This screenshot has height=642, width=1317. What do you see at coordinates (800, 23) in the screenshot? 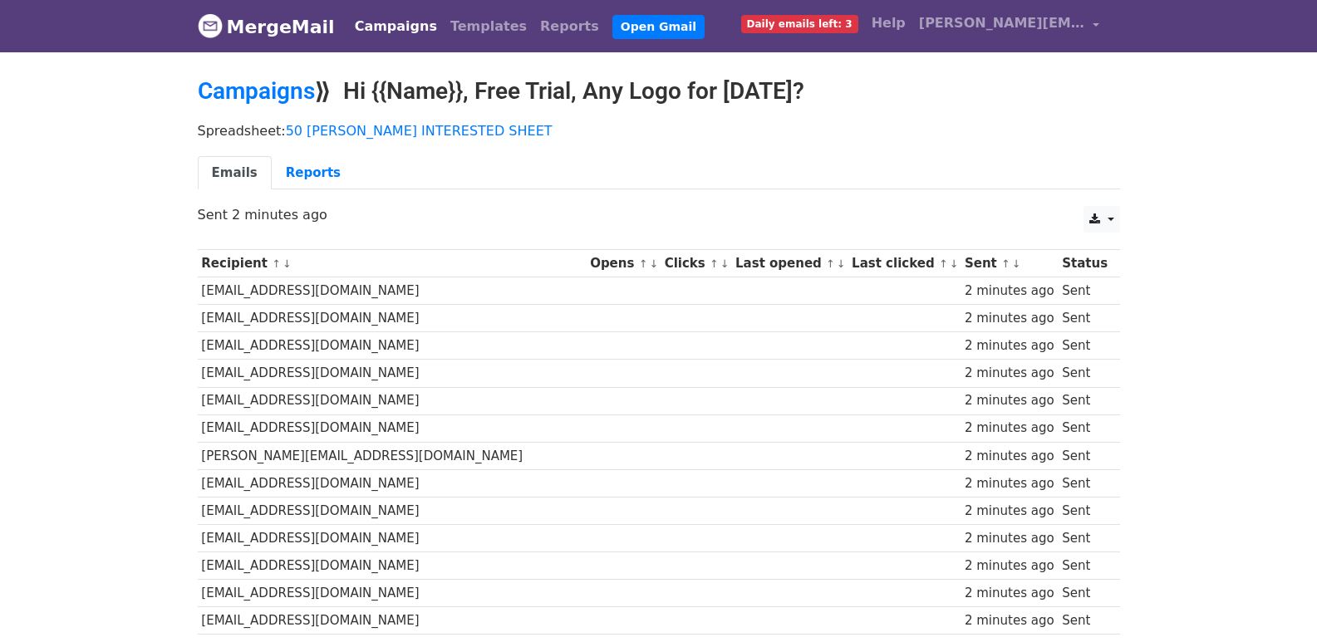
I see `a: Daily emails left: 3` at bounding box center [800, 23].